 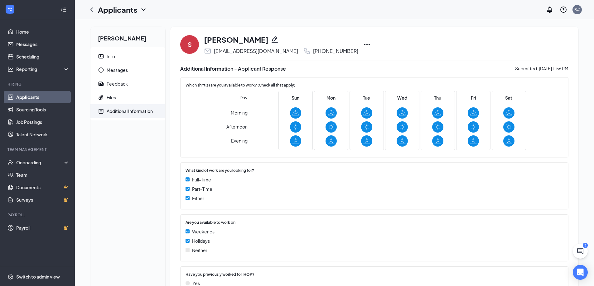 What do you see at coordinates (10, 9) in the screenshot?
I see `svg: WorkstreamLogo` at bounding box center [10, 9].